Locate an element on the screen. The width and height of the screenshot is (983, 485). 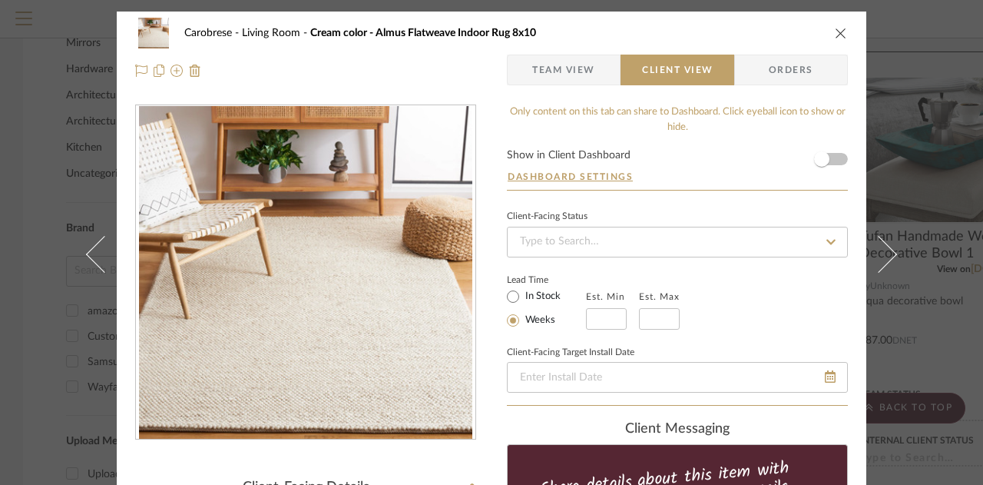
label: Est. Max is located at coordinates (659, 296).